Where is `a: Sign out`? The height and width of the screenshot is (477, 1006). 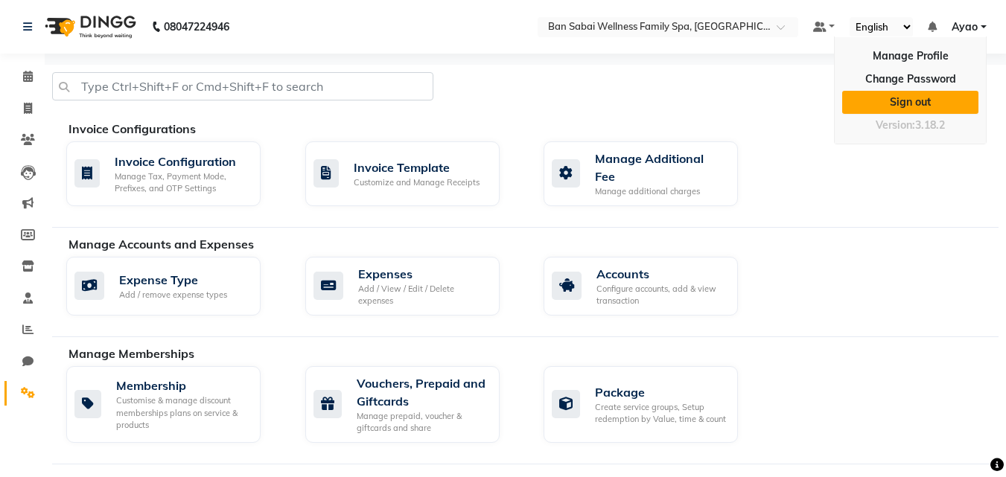 a: Sign out is located at coordinates (910, 102).